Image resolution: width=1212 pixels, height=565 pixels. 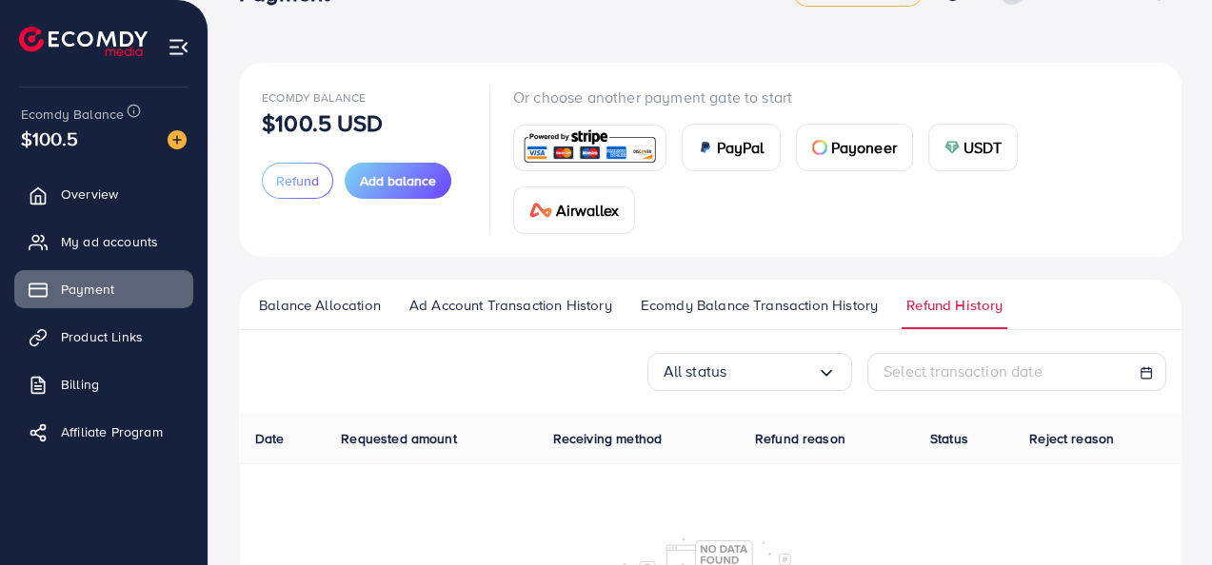 I want to click on span: Payoneer, so click(x=863, y=148).